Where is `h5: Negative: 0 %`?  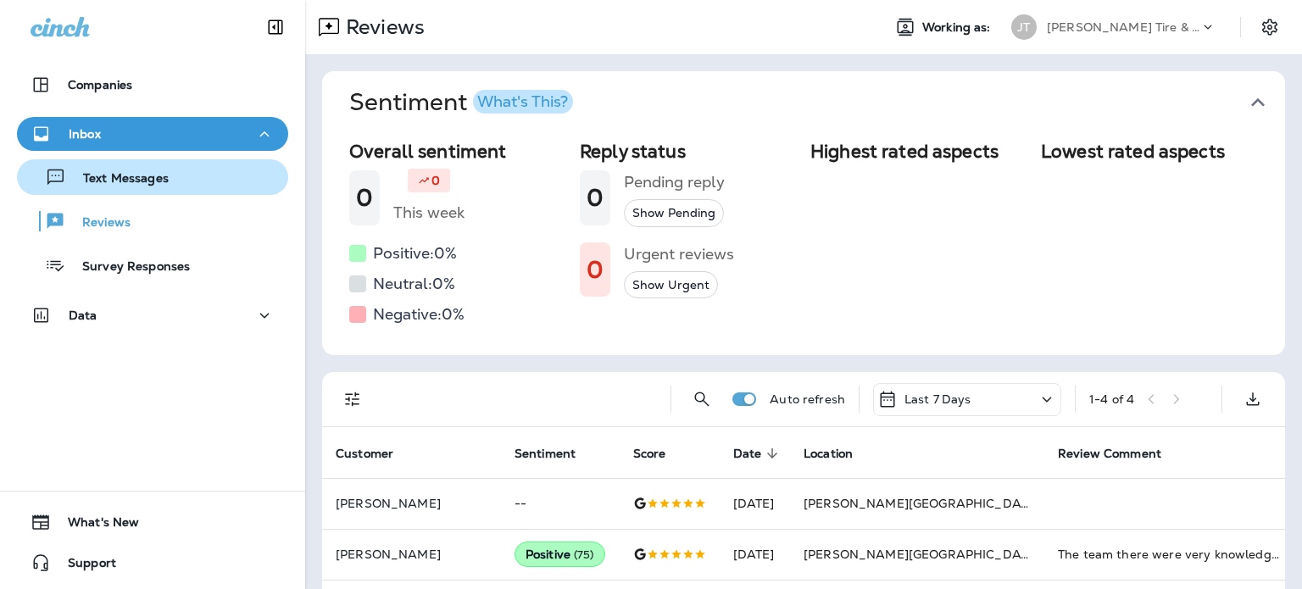 h5: Negative: 0 % is located at coordinates (419, 314).